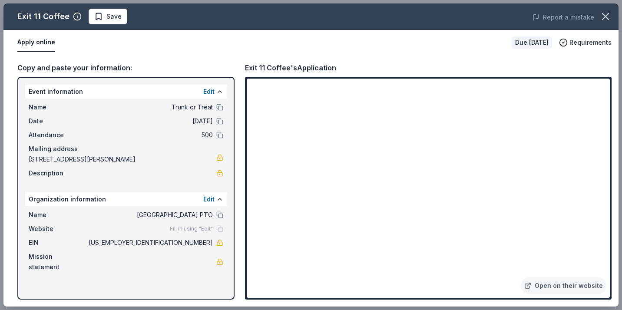  I want to click on span: Fill in using "Edit", so click(191, 229).